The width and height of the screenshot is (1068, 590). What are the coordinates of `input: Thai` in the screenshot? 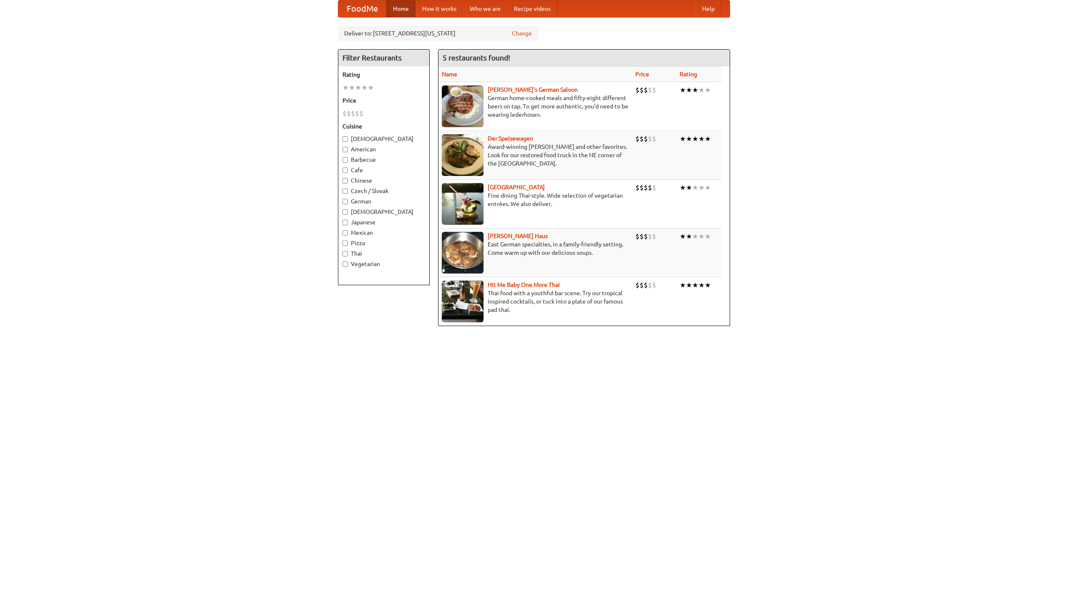 It's located at (345, 254).